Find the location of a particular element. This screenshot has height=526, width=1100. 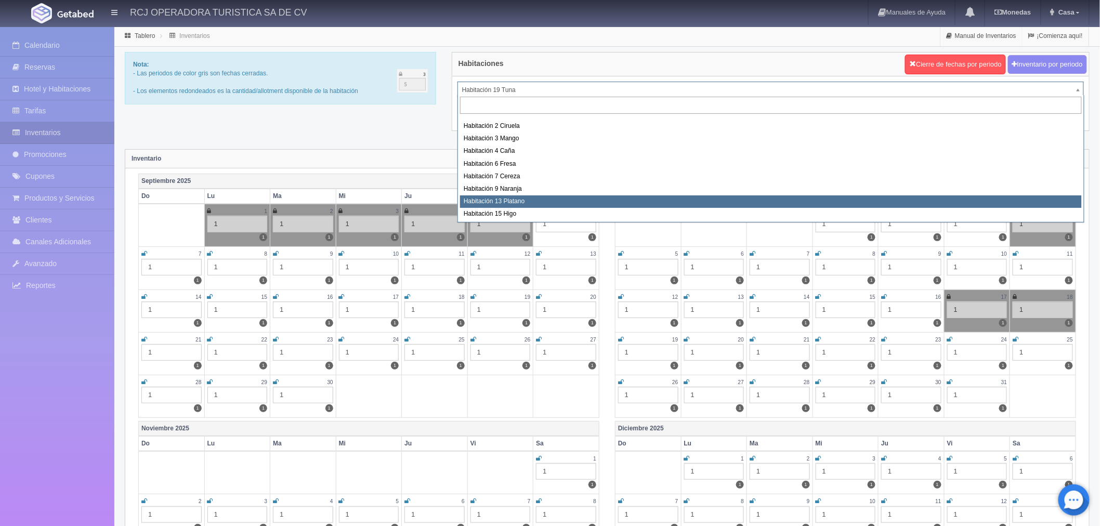

div: Habitación 6 Fresa is located at coordinates (771, 164).